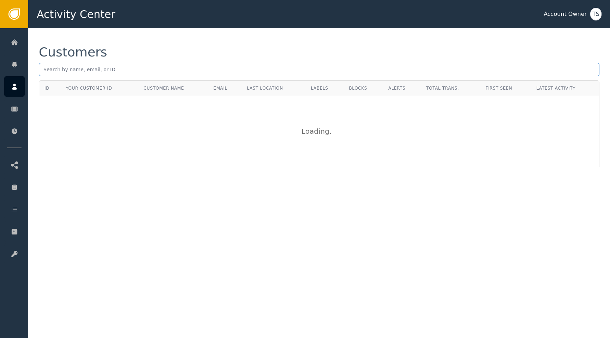 The width and height of the screenshot is (610, 338). What do you see at coordinates (596, 14) in the screenshot?
I see `button: TS` at bounding box center [596, 14].